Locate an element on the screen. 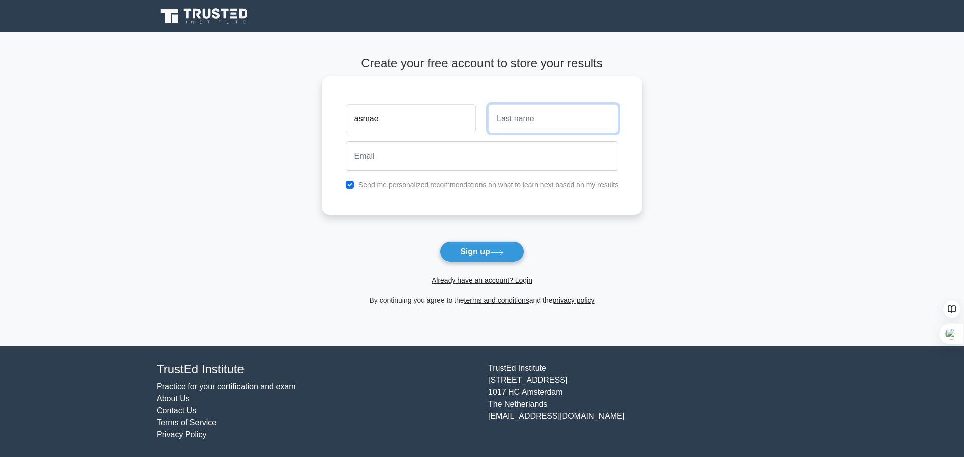  h4: TrustEd Institute is located at coordinates (316, 370).